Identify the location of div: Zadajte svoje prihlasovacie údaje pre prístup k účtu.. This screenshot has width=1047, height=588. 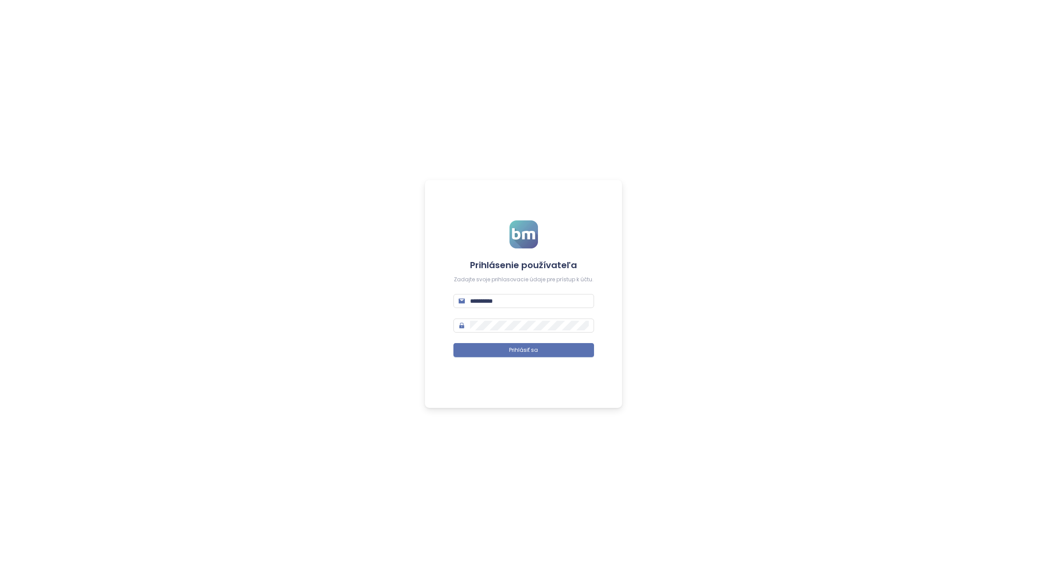
(524, 280).